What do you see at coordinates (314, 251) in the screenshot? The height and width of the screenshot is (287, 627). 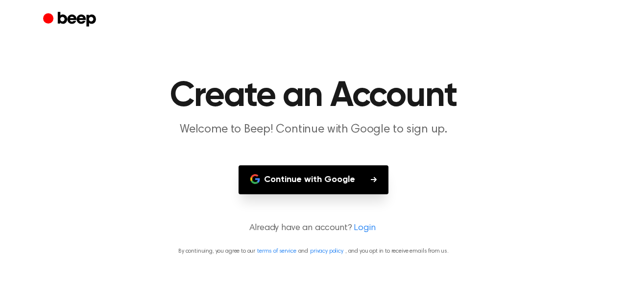 I see `p: By continuing, you agree to our and , and you opt in to receive emails from us.` at bounding box center [314, 251].